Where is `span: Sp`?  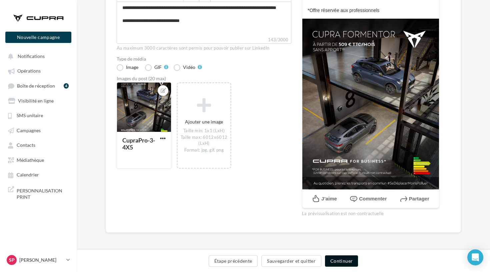
span: Sp is located at coordinates (12, 260).